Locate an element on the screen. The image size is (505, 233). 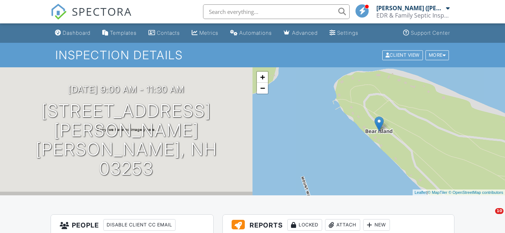
div: New is located at coordinates (376, 225).